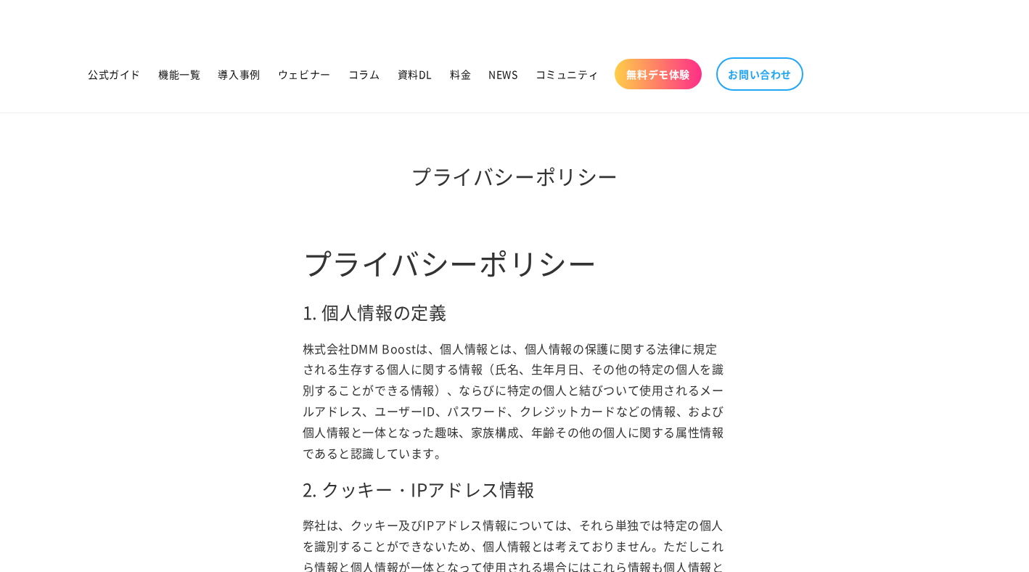  What do you see at coordinates (567, 74) in the screenshot?
I see `span: コミュニティ` at bounding box center [567, 74].